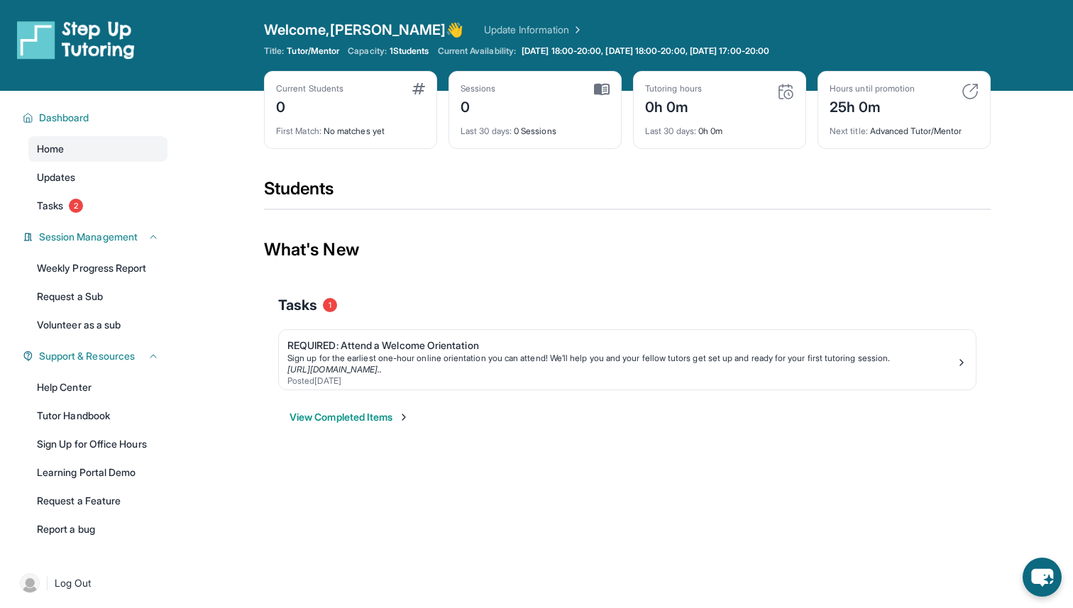 This screenshot has height=608, width=1073. I want to click on span: Title:, so click(274, 51).